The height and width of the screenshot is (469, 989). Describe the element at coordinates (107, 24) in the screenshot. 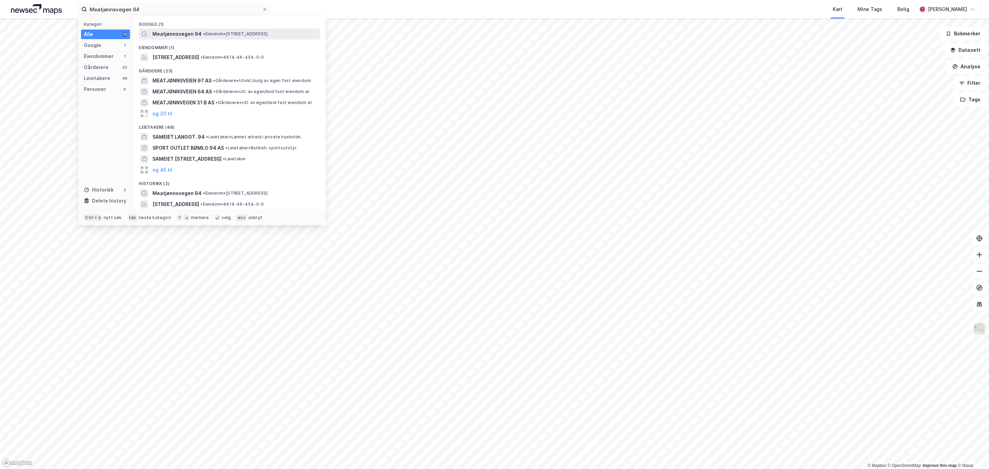

I see `div: Kategori` at that location.